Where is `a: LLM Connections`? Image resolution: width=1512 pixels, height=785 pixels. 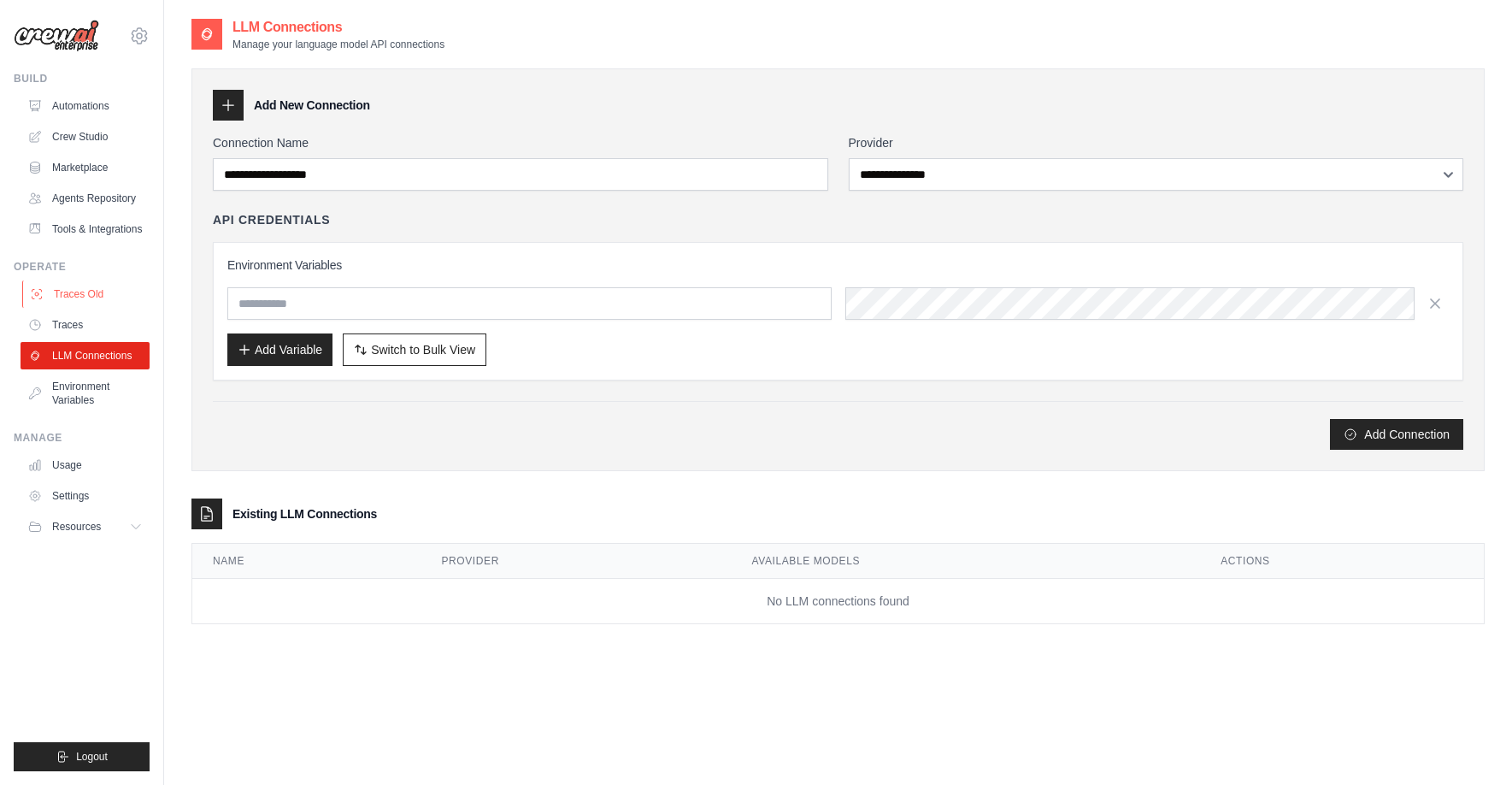
a: LLM Connections is located at coordinates (85, 356).